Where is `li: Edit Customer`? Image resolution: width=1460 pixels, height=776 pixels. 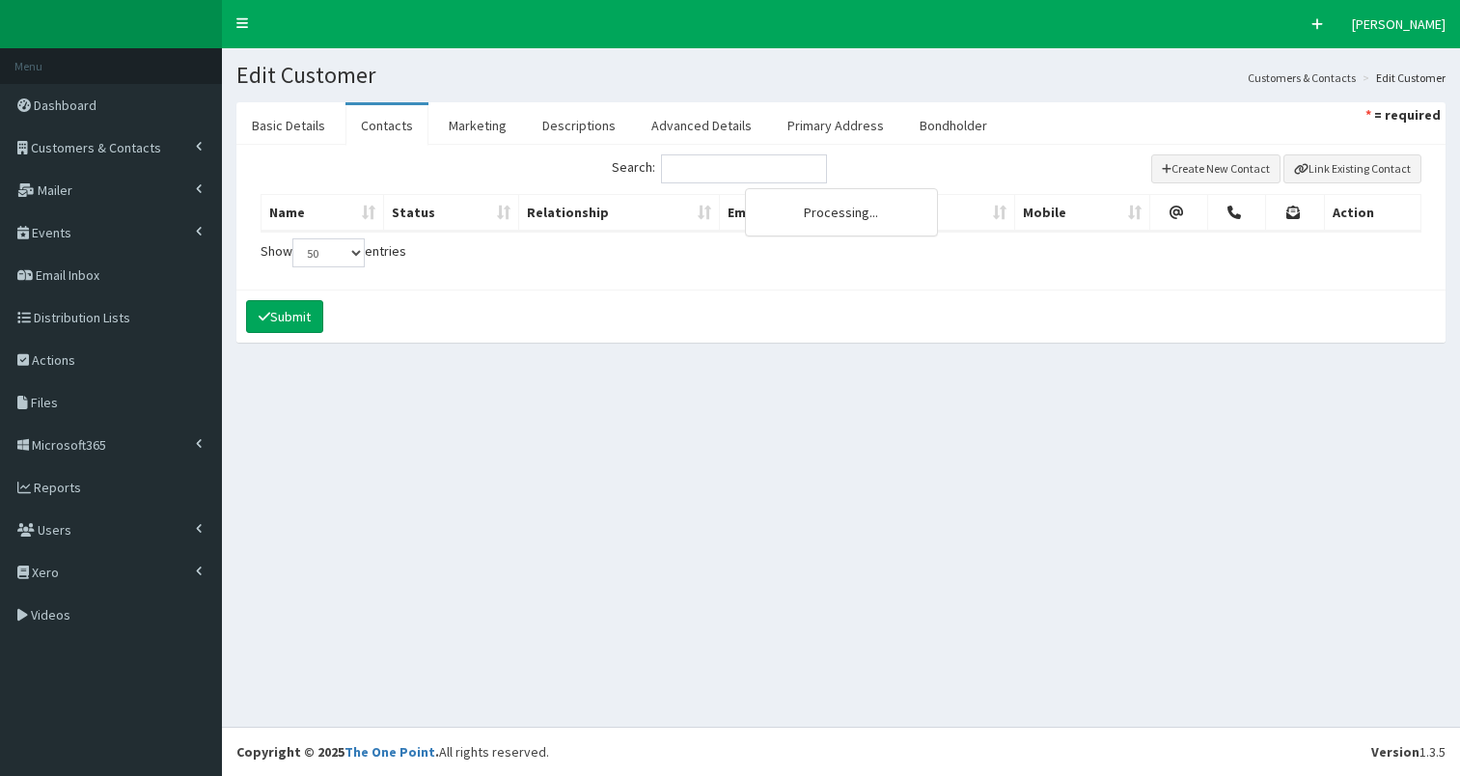
li: Edit Customer is located at coordinates (1401, 77).